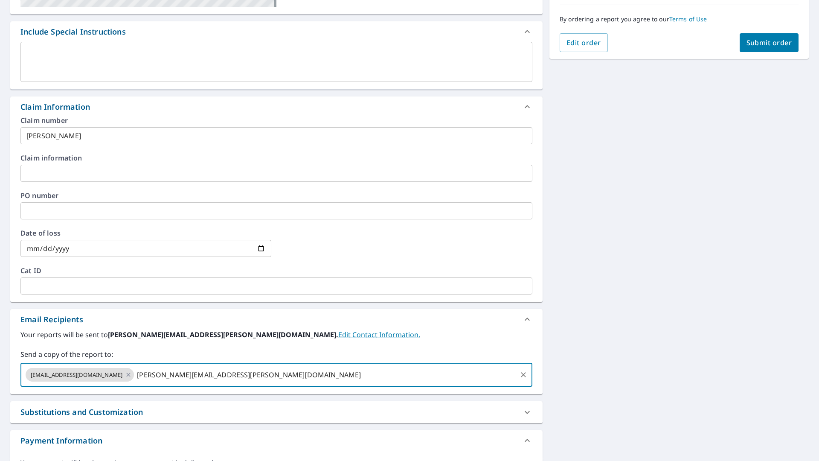  Describe the element at coordinates (688, 19) in the screenshot. I see `a: Terms of Use` at that location.